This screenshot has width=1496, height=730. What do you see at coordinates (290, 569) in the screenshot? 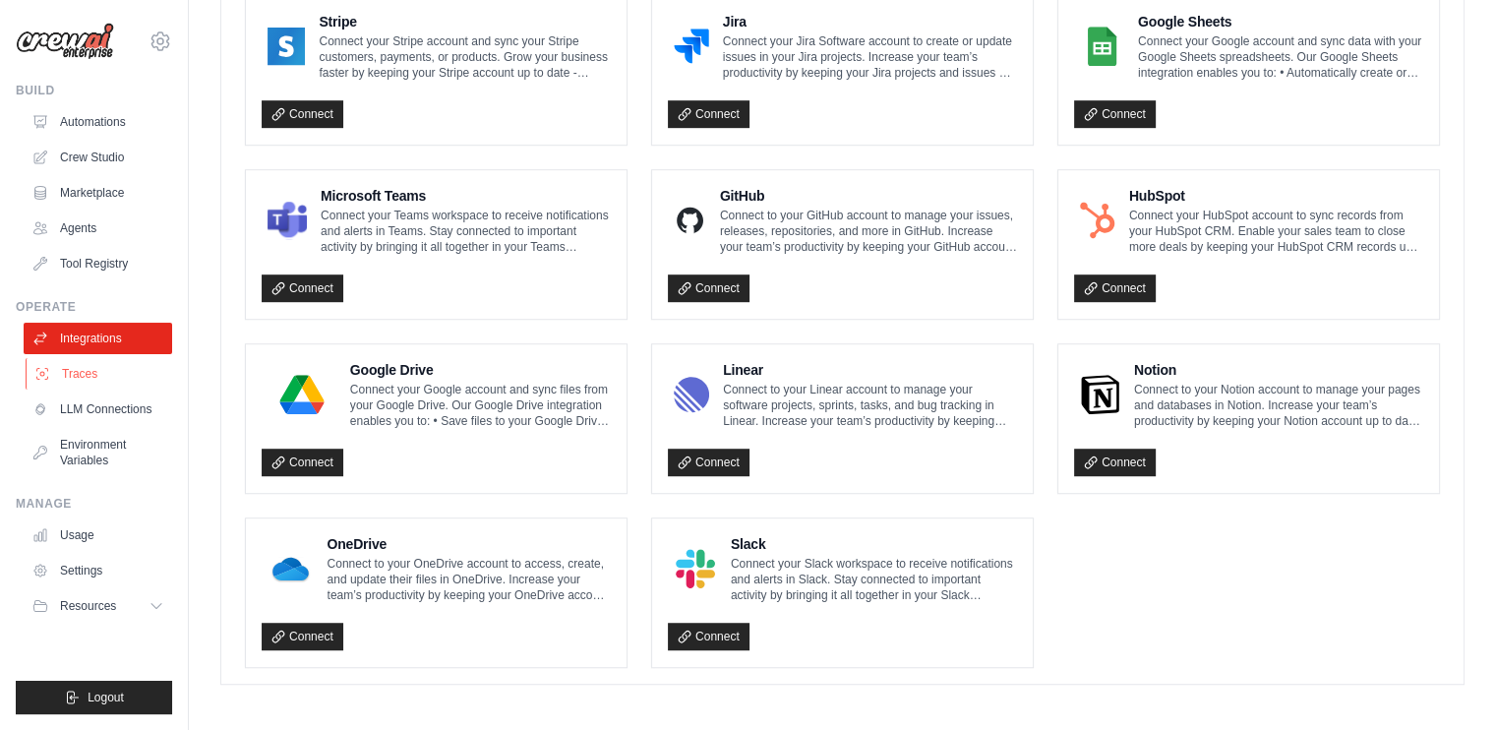
I see `img: OneDrive Logo` at bounding box center [290, 569].